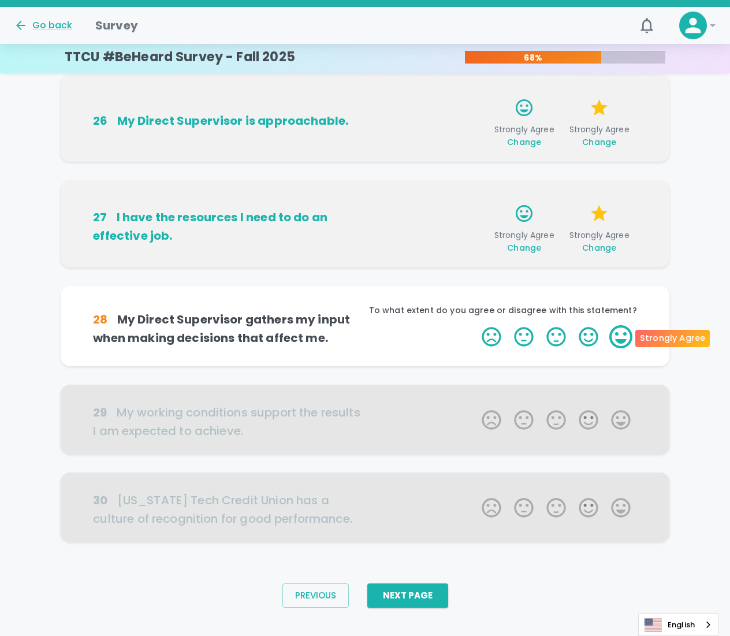 This screenshot has height=636, width=730. I want to click on h6: My Direct Supervisor is approachable., so click(229, 121).